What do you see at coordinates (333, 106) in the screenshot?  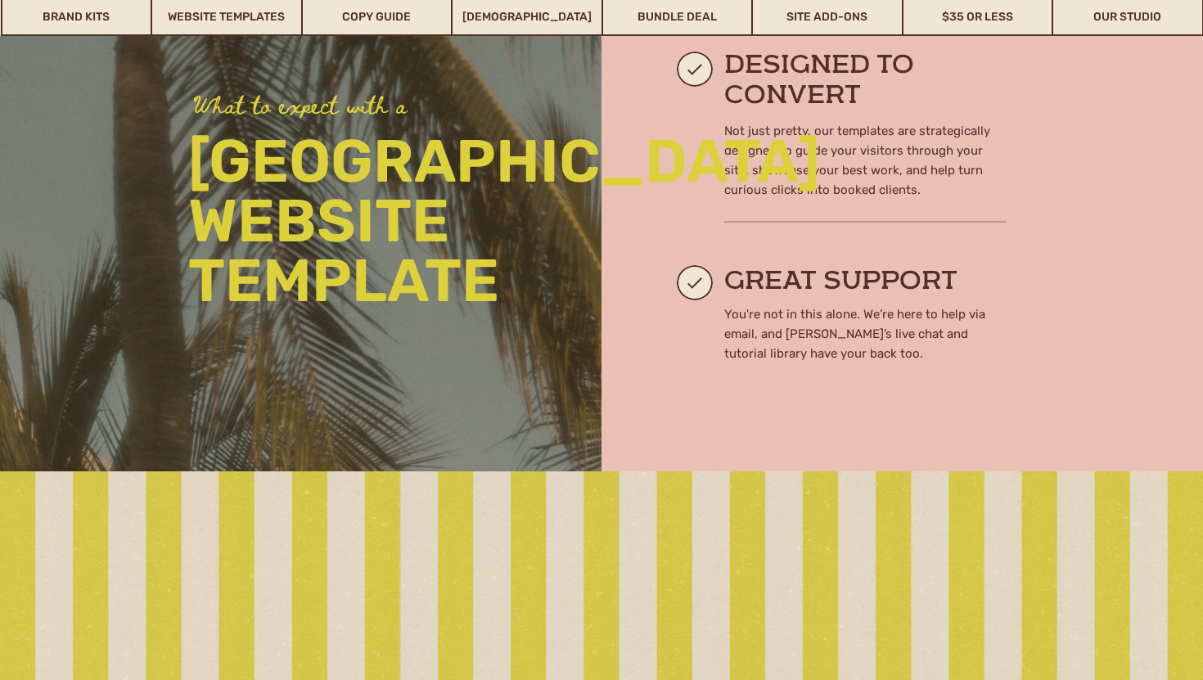 I see `h3: What to expect with a` at bounding box center [333, 106].